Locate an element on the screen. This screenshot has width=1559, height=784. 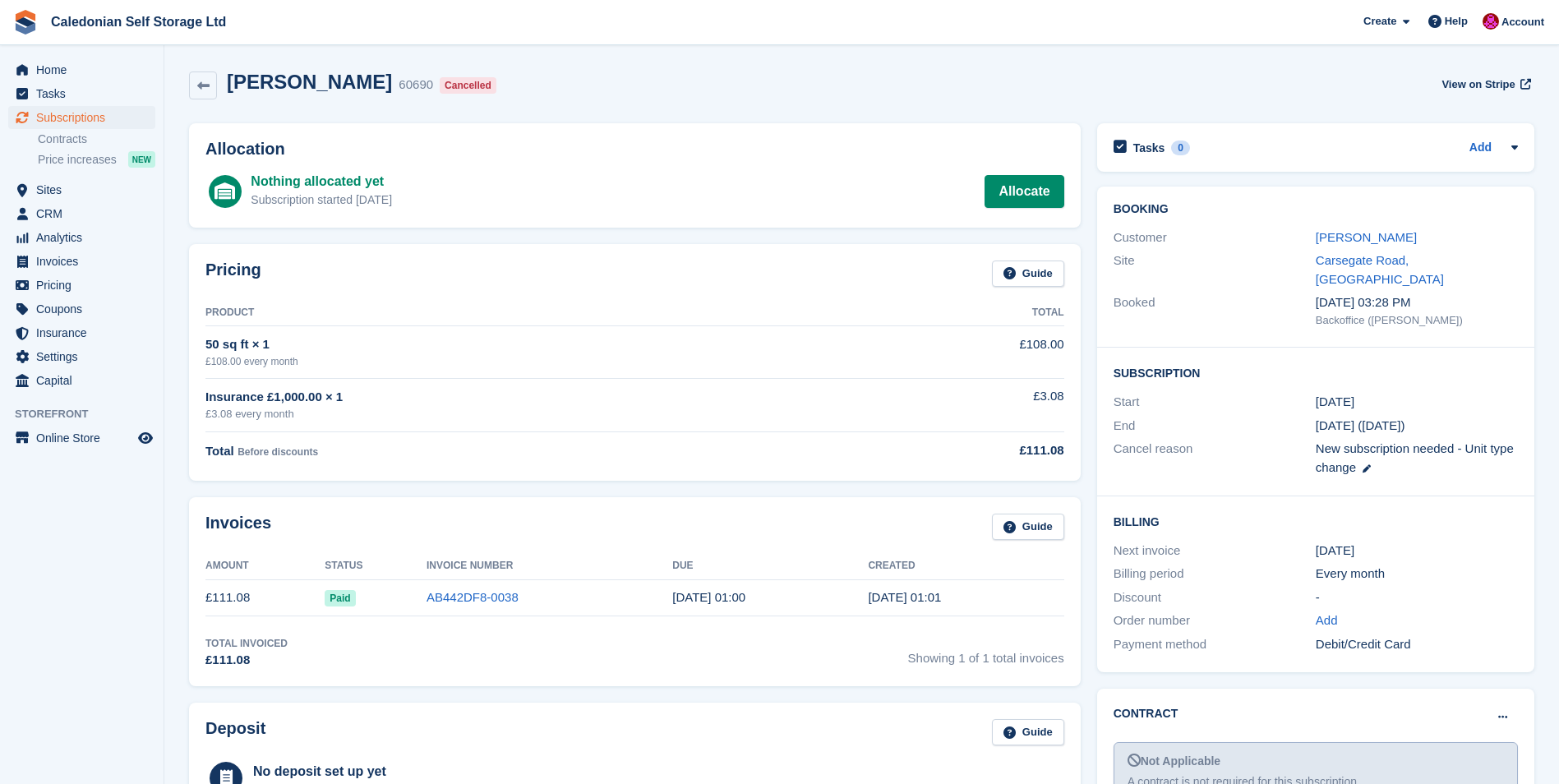
th: Amount is located at coordinates (265, 566).